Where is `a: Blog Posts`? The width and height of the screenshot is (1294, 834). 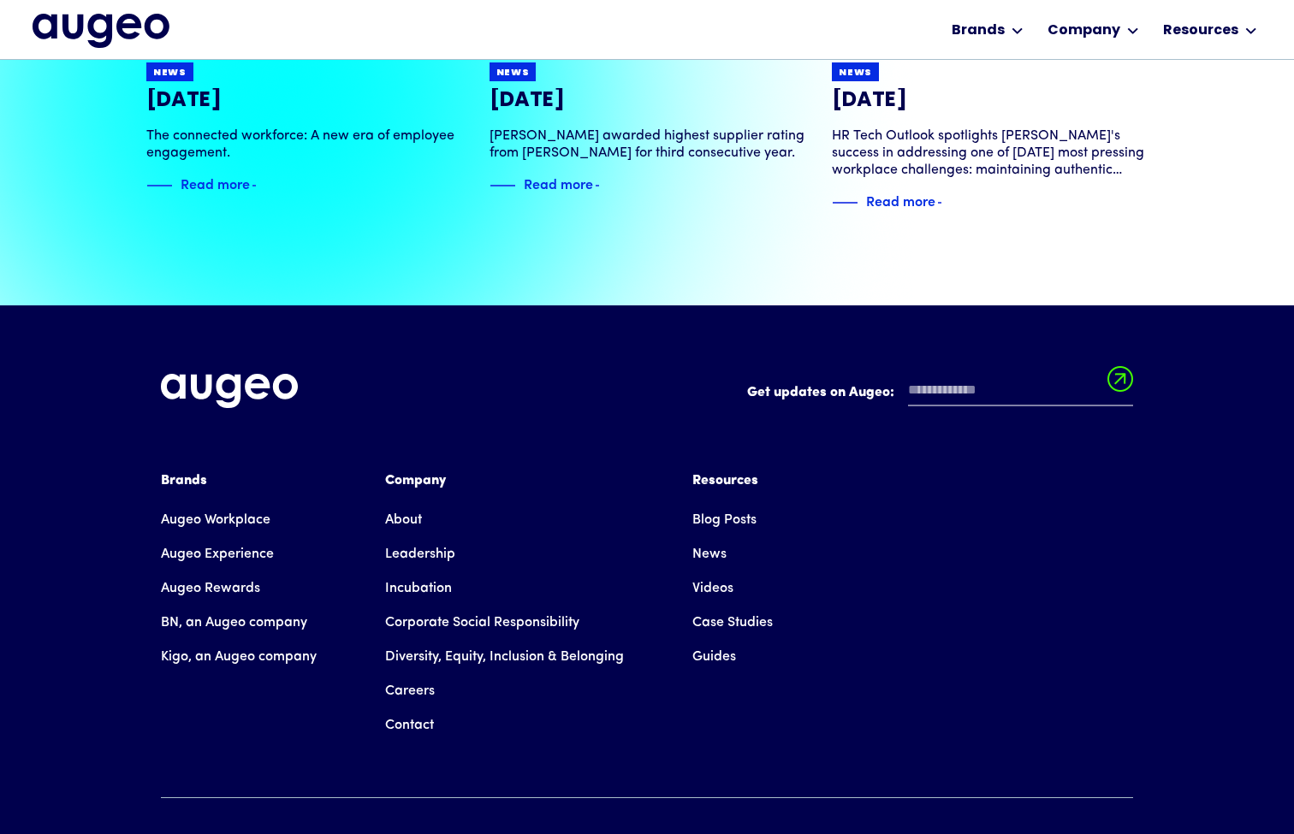 a: Blog Posts is located at coordinates (724, 521).